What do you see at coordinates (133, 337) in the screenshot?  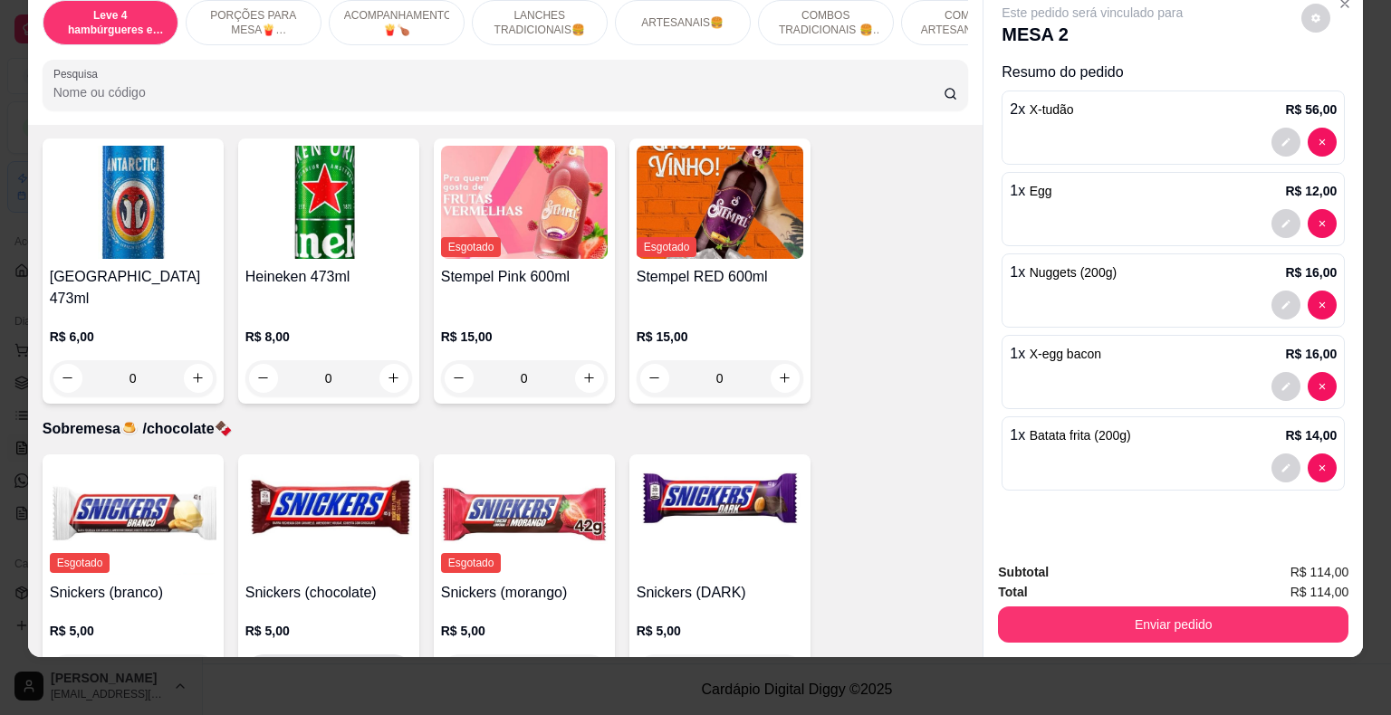 I see `p: R$ 6,00` at bounding box center [133, 337].